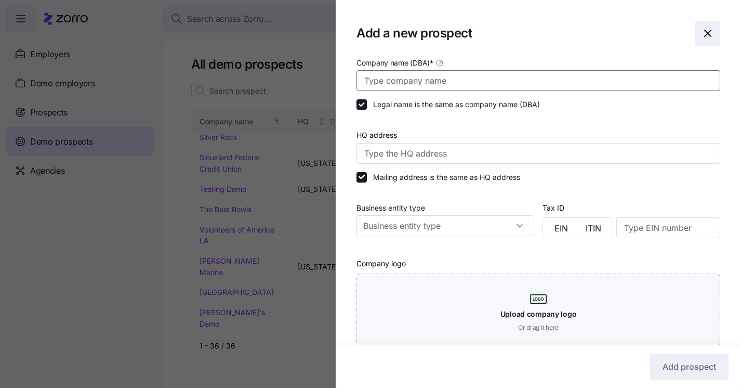  I want to click on label: Mailing address is the same as HQ address, so click(443, 177).